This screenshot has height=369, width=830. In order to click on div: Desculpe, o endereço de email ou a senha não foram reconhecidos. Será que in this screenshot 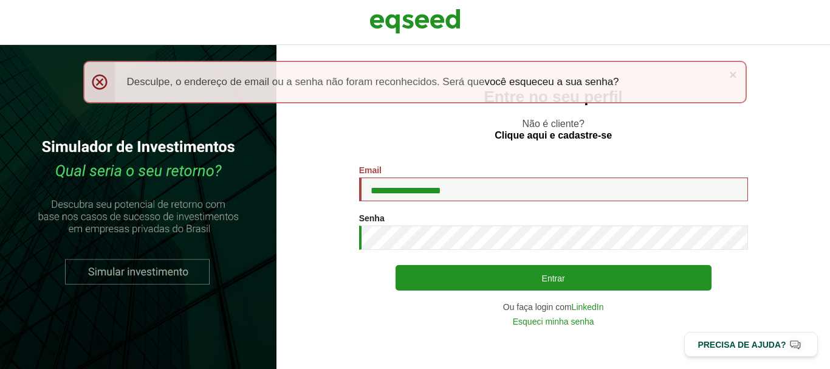, I will do `click(415, 82)`.